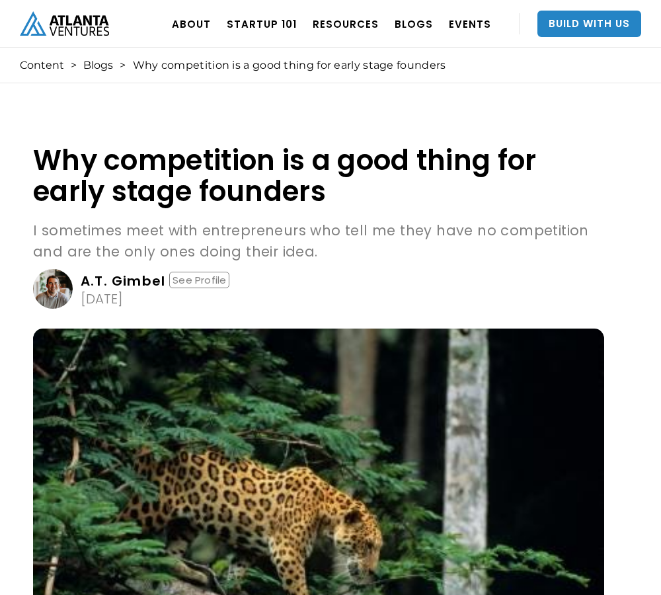 This screenshot has width=661, height=595. I want to click on a: Blogs, so click(98, 65).